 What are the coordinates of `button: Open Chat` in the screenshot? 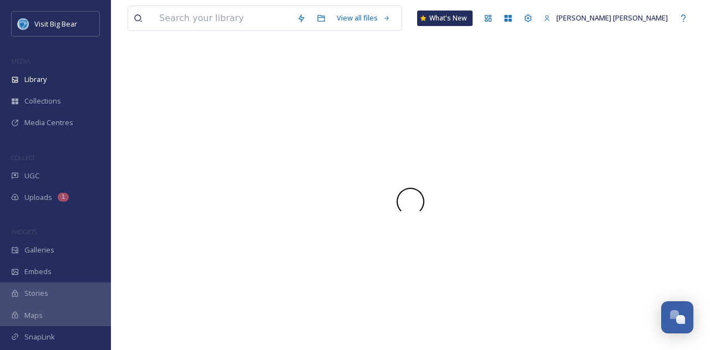 It's located at (677, 318).